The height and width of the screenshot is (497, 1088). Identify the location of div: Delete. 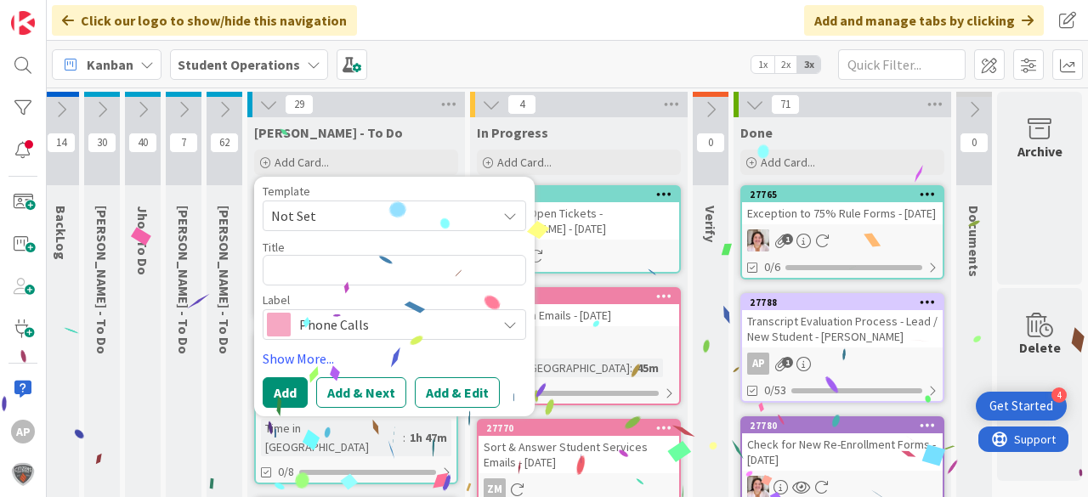
(1039, 348).